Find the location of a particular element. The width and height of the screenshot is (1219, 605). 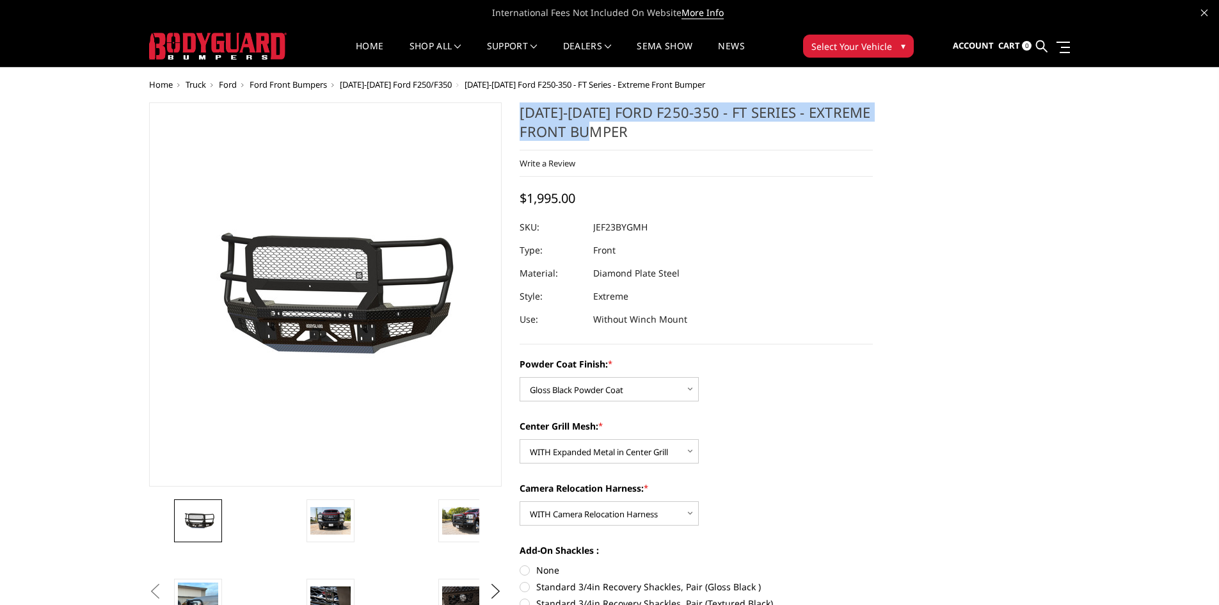

button: Previous is located at coordinates (155, 591).